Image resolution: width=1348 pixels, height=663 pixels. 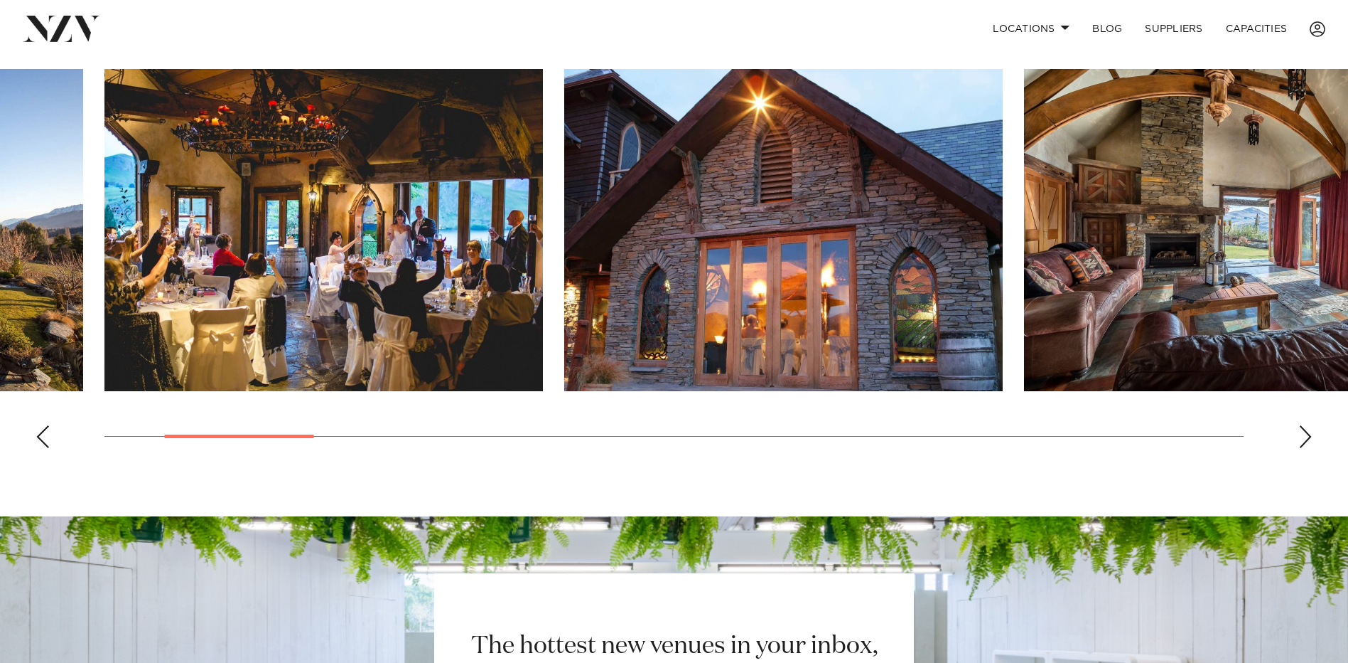 I want to click on swiper-slide: 3 / 19, so click(x=783, y=230).